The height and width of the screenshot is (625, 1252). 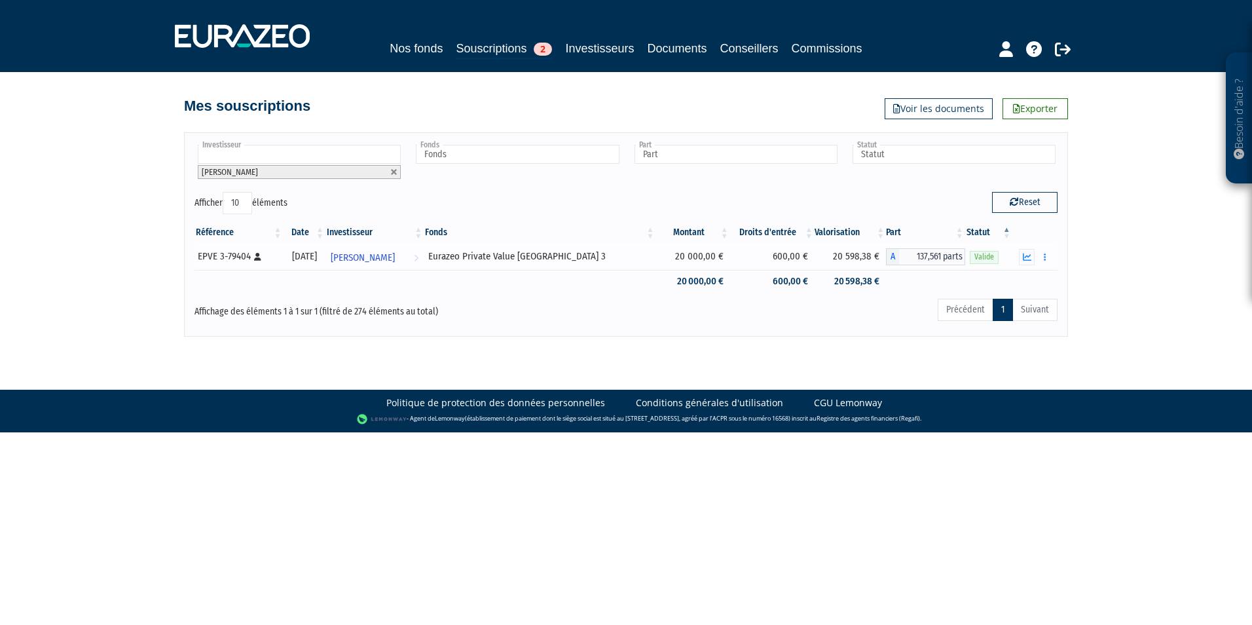 I want to click on div: EPVE 3-79404, so click(x=238, y=256).